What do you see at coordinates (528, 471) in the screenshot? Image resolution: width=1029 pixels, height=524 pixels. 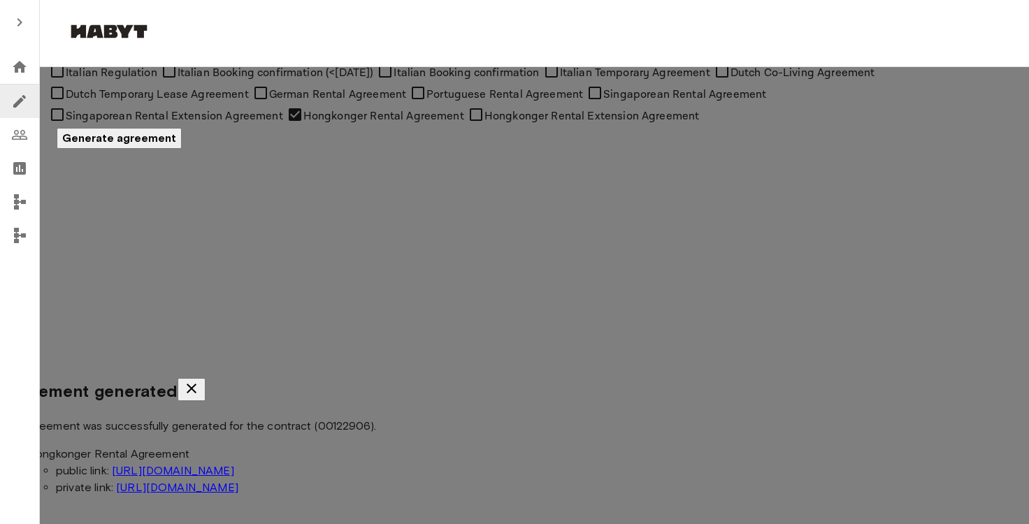 I see `li: Hongkonger Rental Agreement` at bounding box center [528, 471].